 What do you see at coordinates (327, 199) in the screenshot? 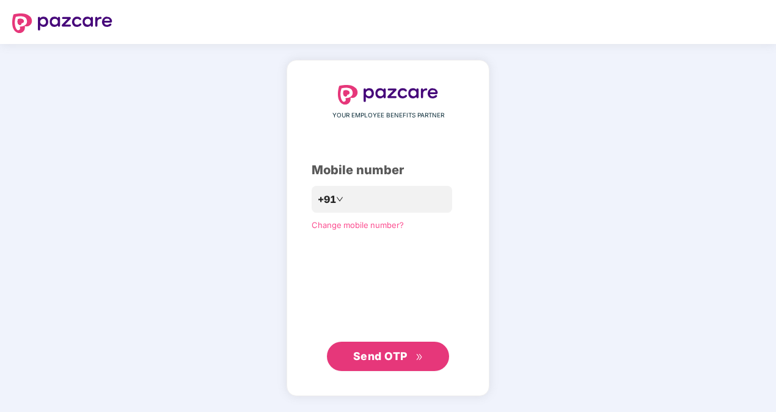
I see `span: +91` at bounding box center [327, 199].